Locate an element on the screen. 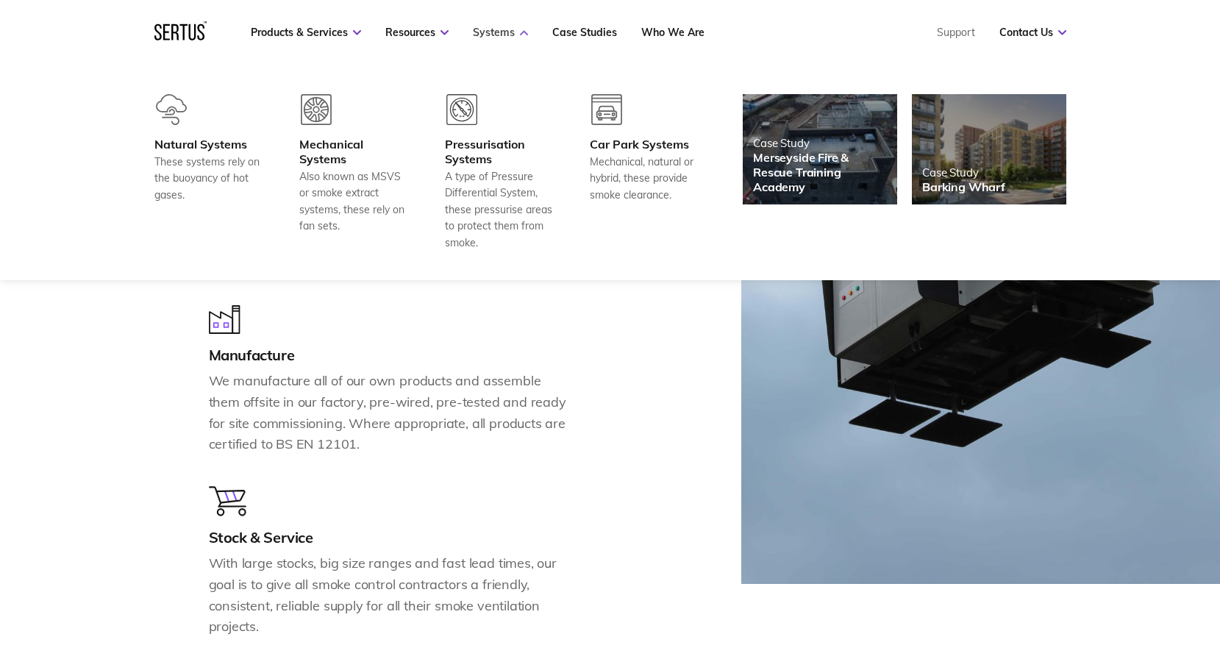  a: Mechanical SystemsAlso known as MSVS or smoke extract systems, these rely on fan sets. is located at coordinates (354, 172).